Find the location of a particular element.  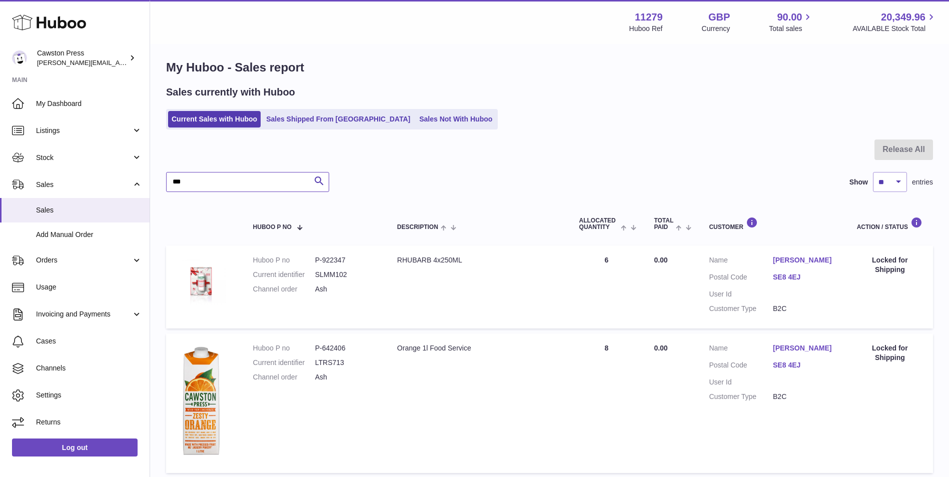

span: Total paid is located at coordinates (663, 224).